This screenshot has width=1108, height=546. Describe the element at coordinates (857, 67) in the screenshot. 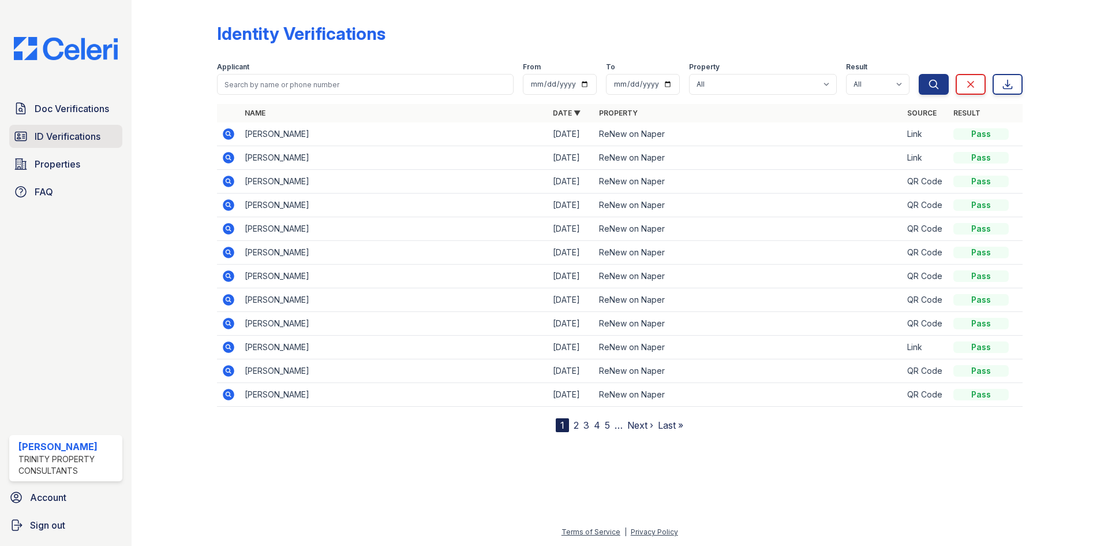

I see `label: Result` at that location.